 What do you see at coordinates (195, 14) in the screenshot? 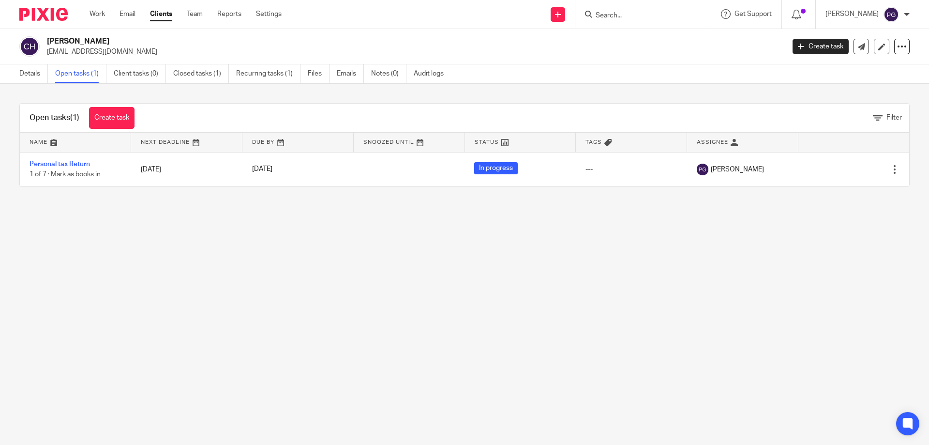
I see `a: Team` at bounding box center [195, 14].